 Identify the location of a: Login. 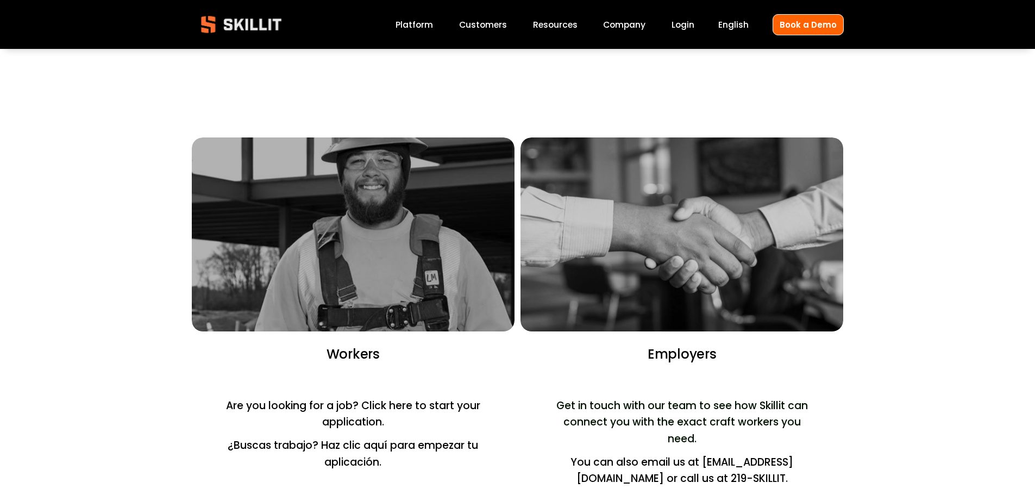
(683, 24).